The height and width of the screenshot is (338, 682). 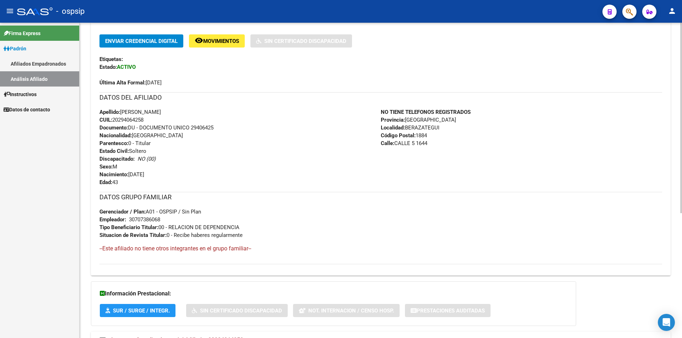 What do you see at coordinates (141, 311) in the screenshot?
I see `span: SUR / SURGE / INTEGR.` at bounding box center [141, 311].